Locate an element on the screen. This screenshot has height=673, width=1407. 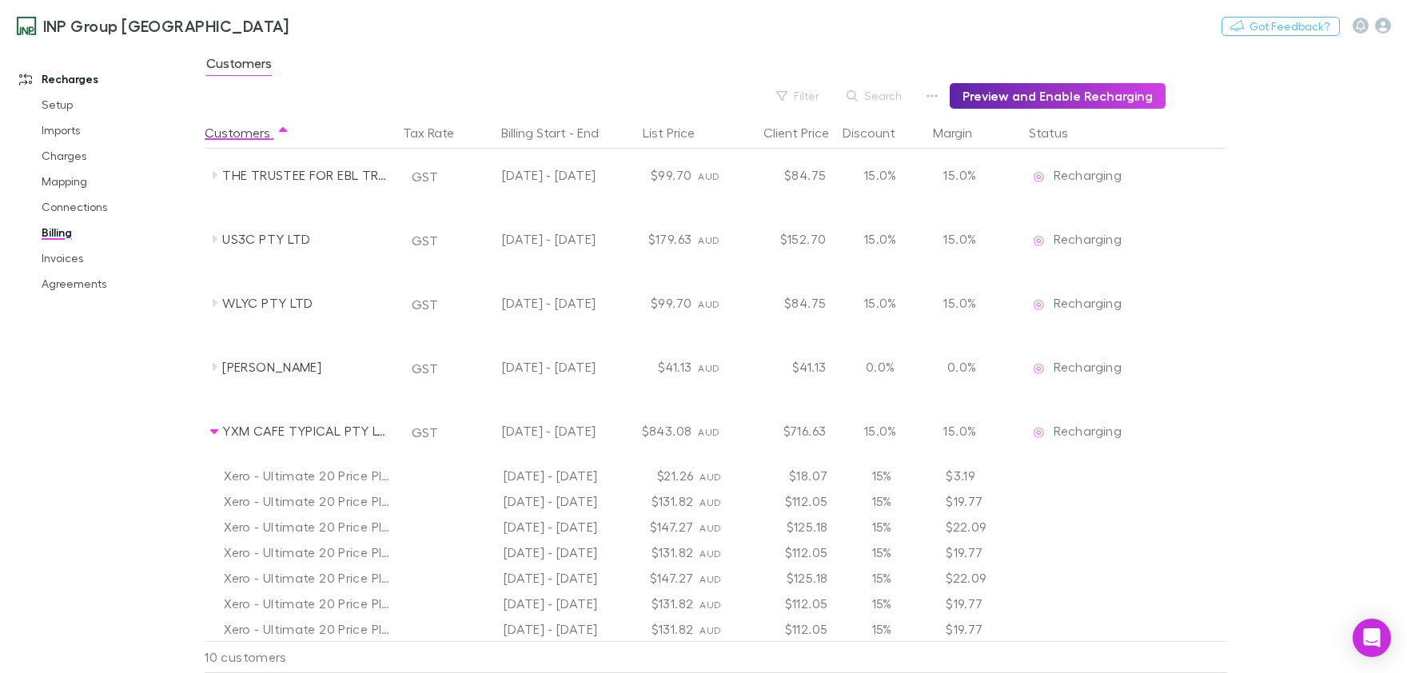
a: Connections is located at coordinates (114, 207).